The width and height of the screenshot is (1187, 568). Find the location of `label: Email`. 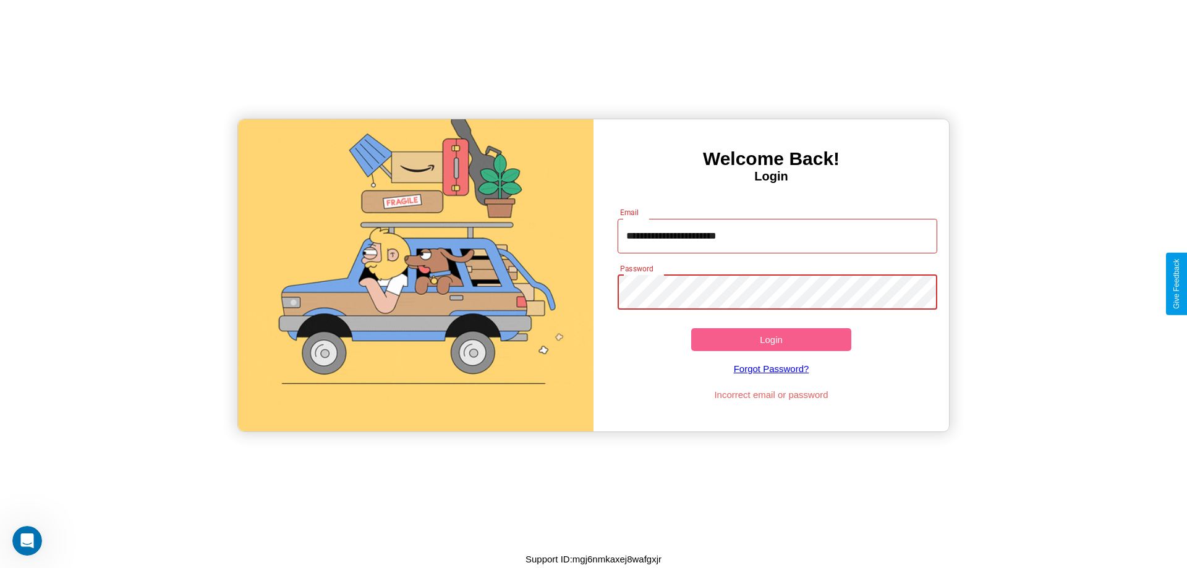

label: Email is located at coordinates (629, 212).